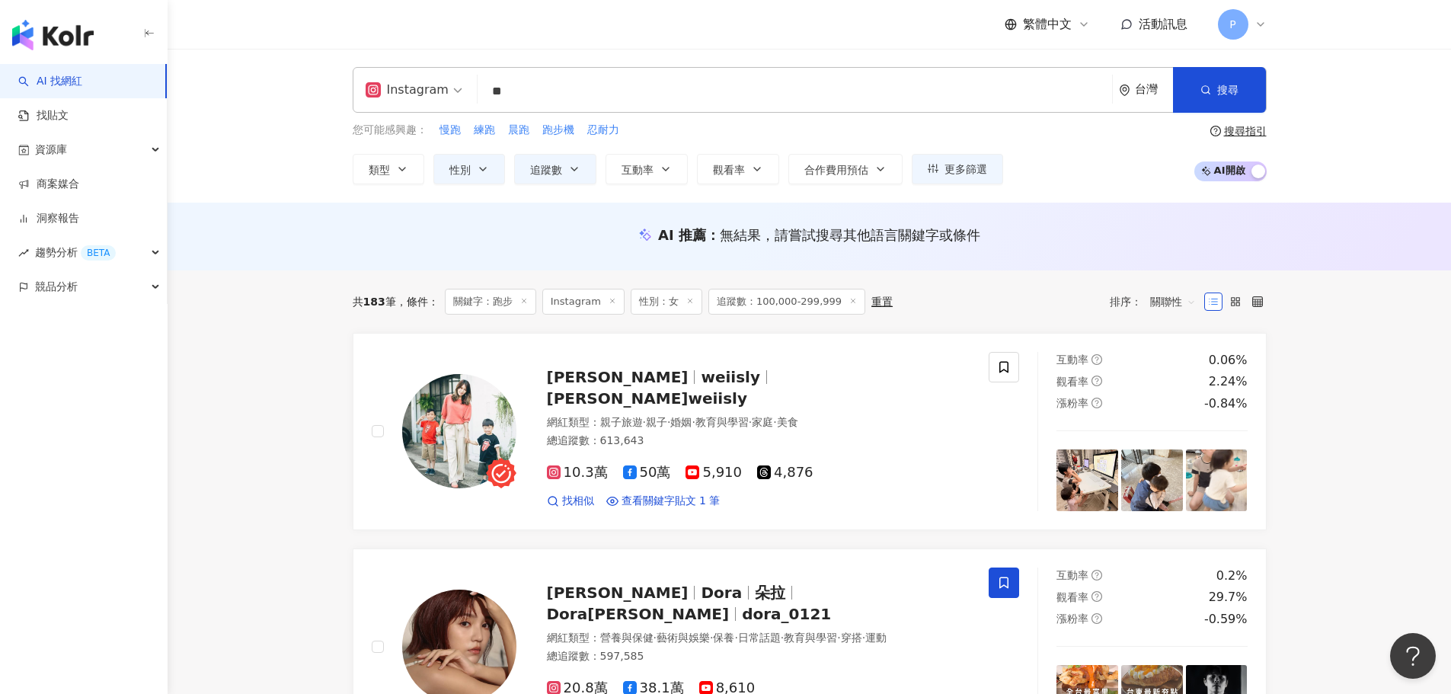 Image resolution: width=1451 pixels, height=694 pixels. What do you see at coordinates (1047, 24) in the screenshot?
I see `span: 繁體中文` at bounding box center [1047, 24].